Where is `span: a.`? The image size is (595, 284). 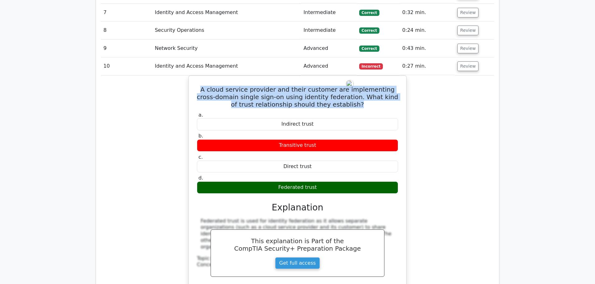 span: a. is located at coordinates (201, 115).